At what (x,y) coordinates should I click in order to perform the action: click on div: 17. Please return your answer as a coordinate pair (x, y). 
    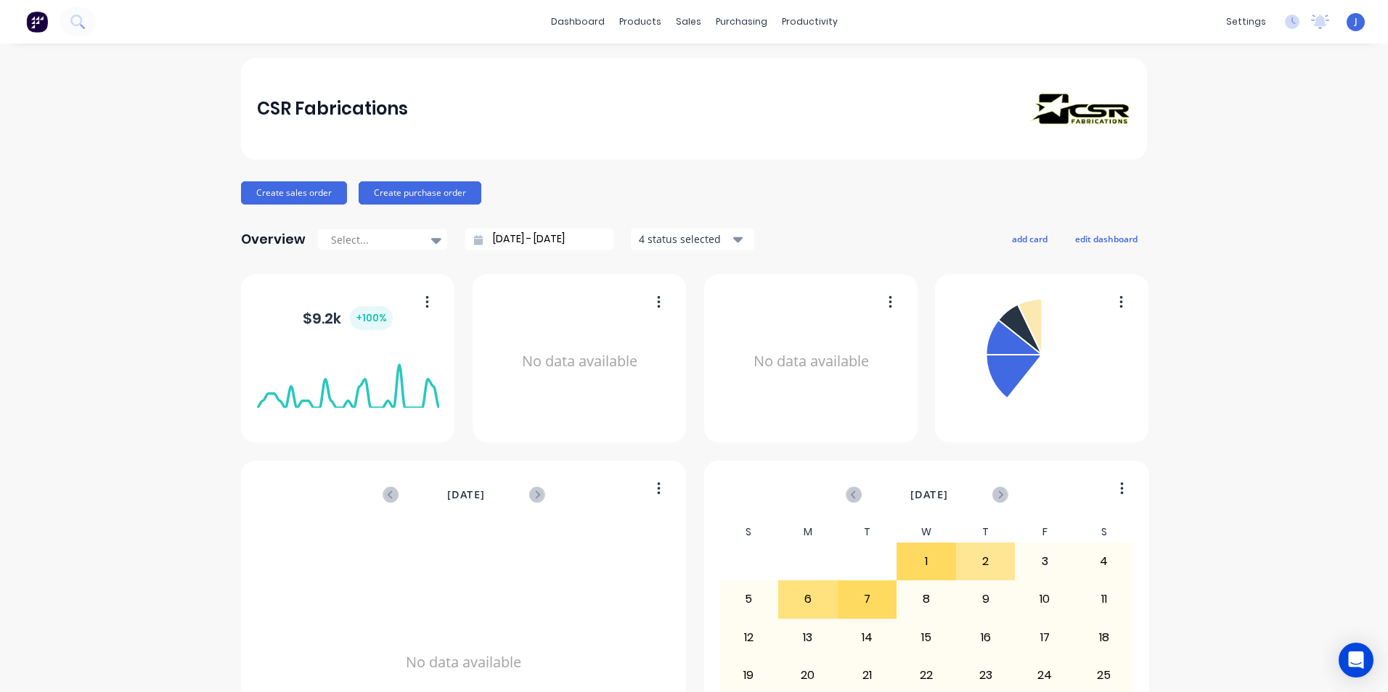
    Looking at the image, I should click on (1044, 638).